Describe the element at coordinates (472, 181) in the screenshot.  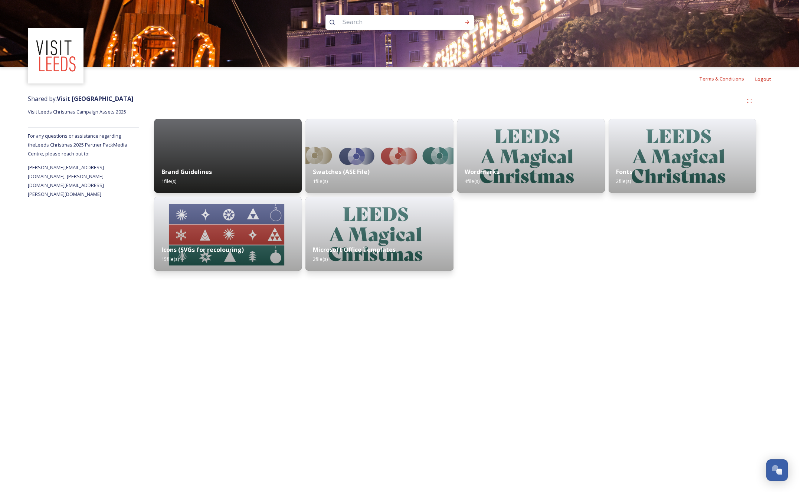
I see `span: 4 file(s)` at that location.